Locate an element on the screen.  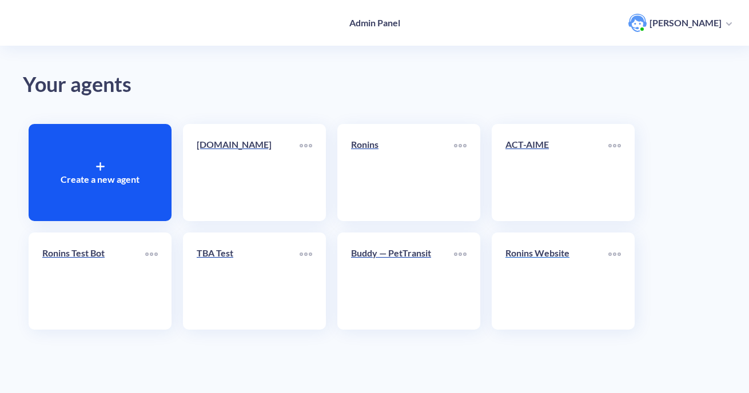
a: Ronins Website is located at coordinates (557, 281).